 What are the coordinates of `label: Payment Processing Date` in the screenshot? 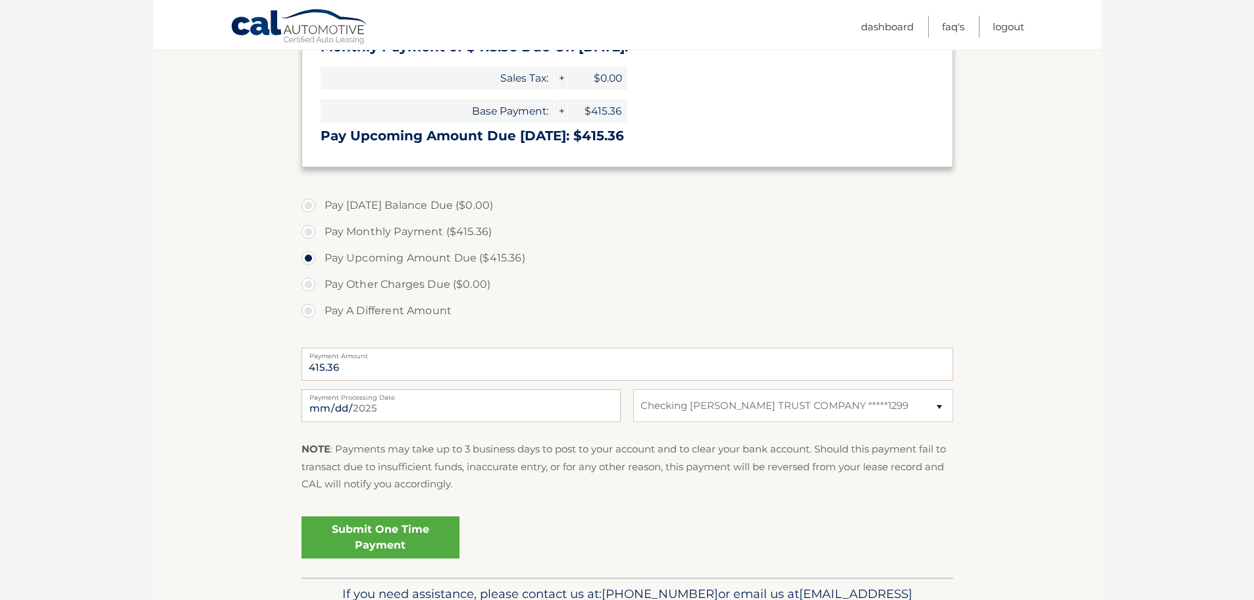 It's located at (461, 394).